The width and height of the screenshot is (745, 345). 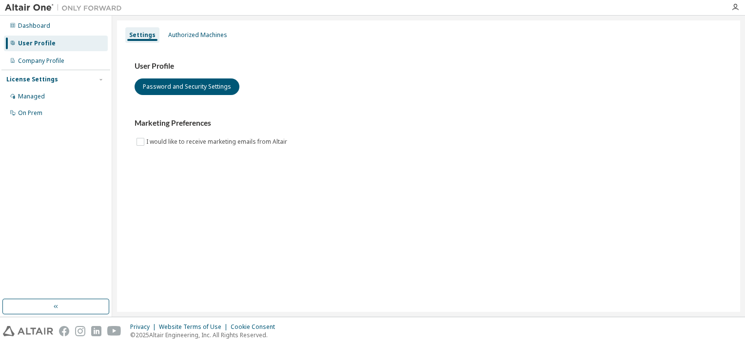 I want to click on img: instagram.svg, so click(x=80, y=331).